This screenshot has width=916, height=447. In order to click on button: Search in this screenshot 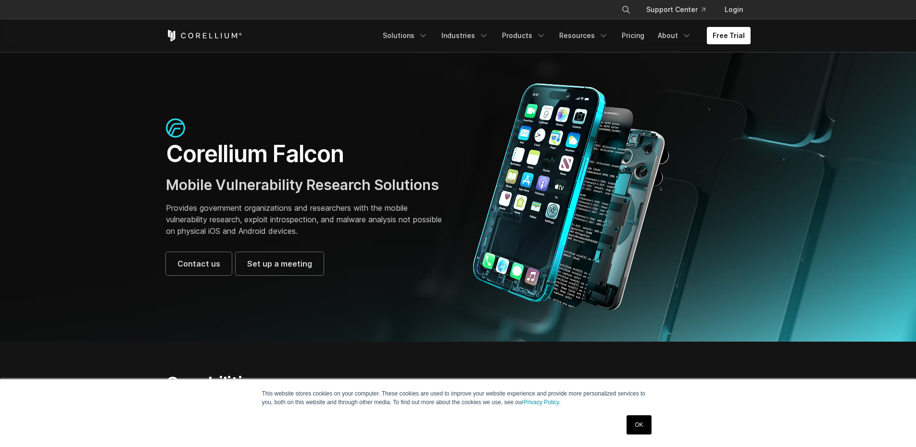, I will do `click(626, 10)`.